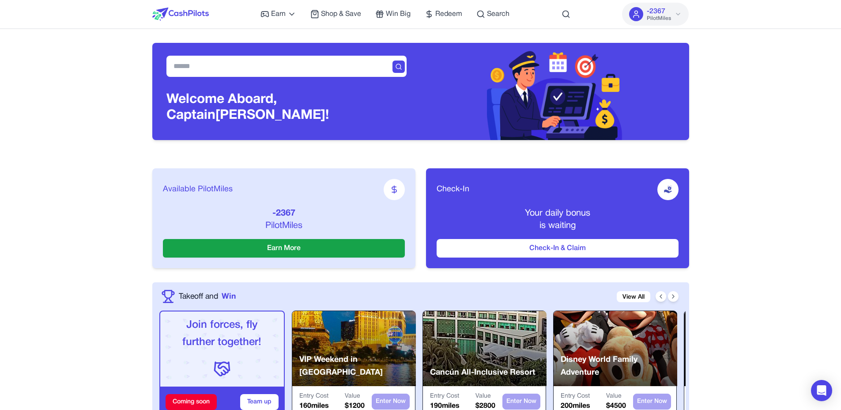 This screenshot has height=410, width=841. I want to click on p: Your daily bonus, so click(558, 213).